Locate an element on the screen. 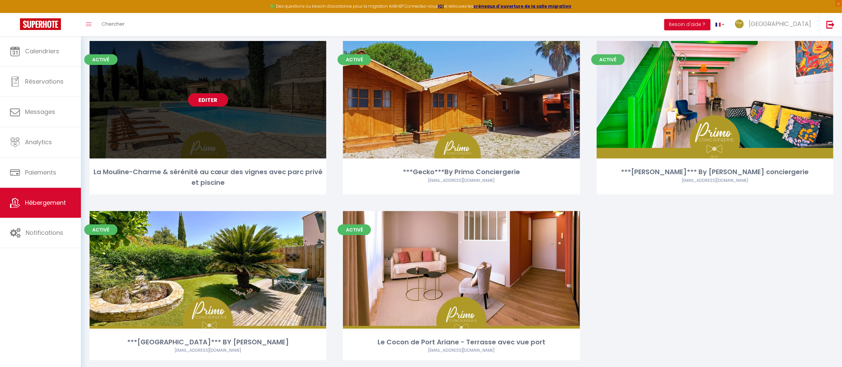  span: Chercher is located at coordinates (113, 24).